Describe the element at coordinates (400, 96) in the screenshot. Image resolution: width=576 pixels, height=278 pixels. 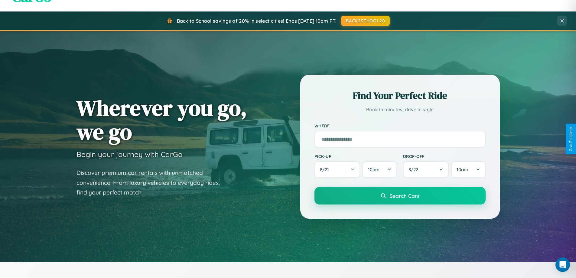
I see `h2: Find Your Perfect Ride` at that location.